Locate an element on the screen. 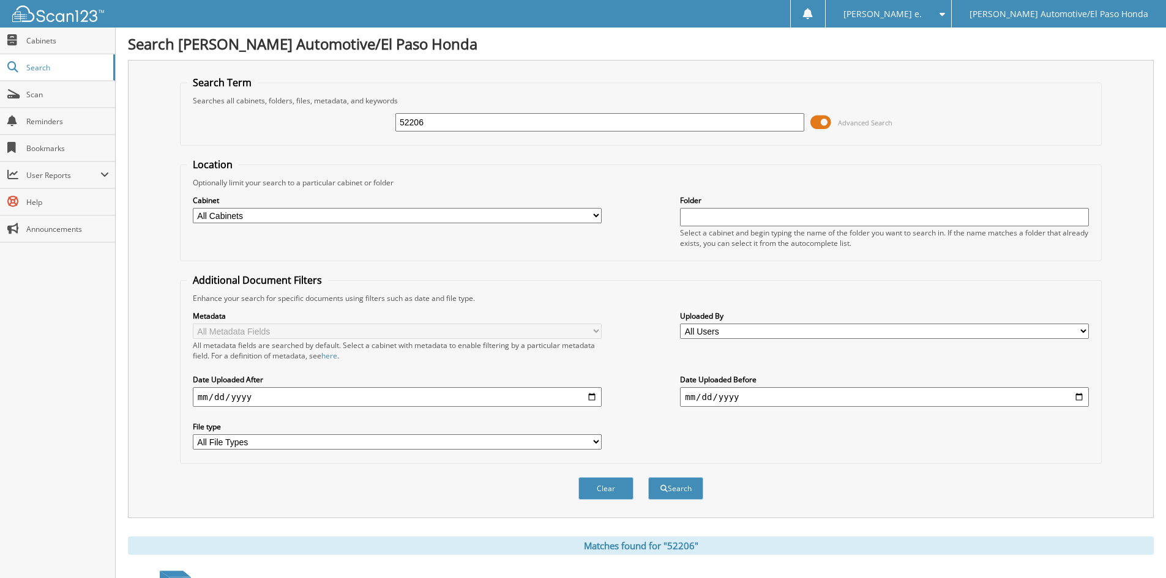  span: Search is located at coordinates (67, 67).